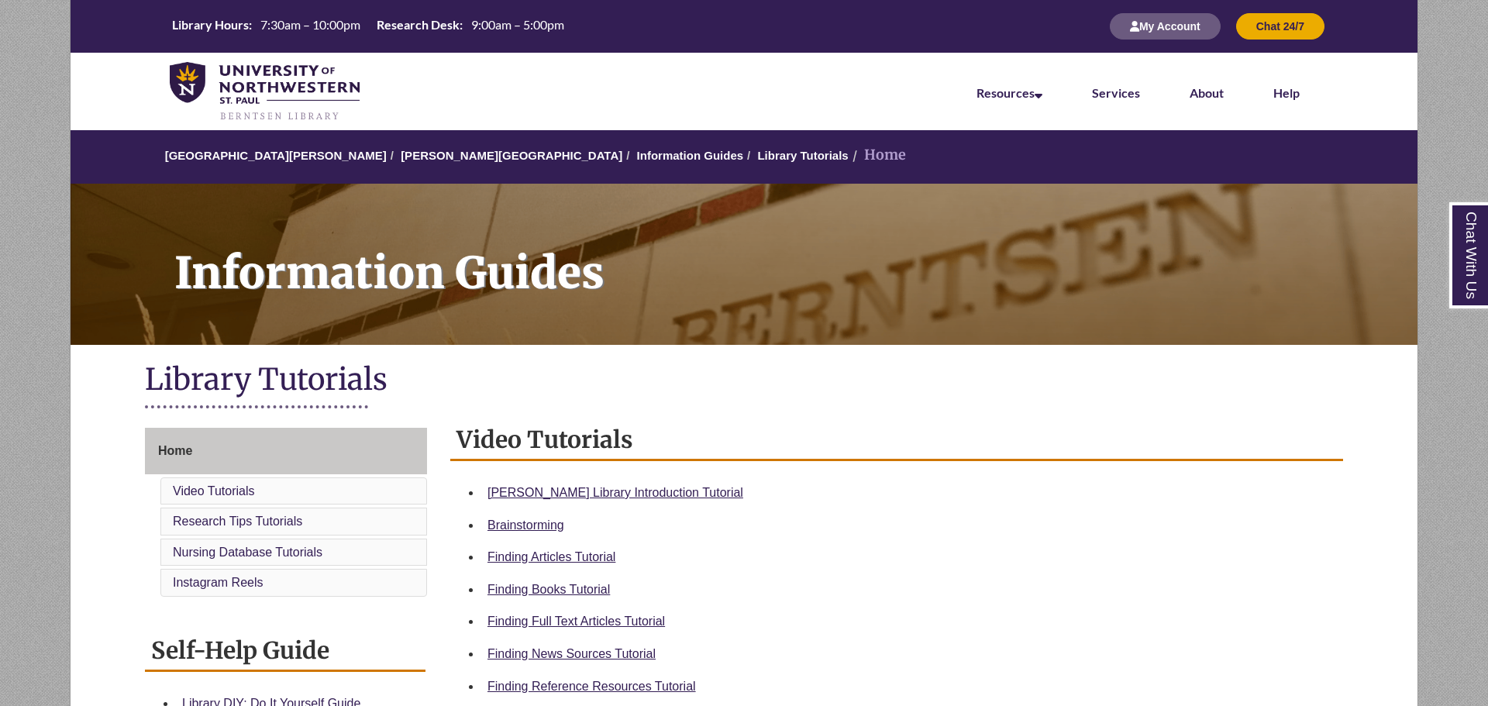 The image size is (1488, 706). What do you see at coordinates (1286, 92) in the screenshot?
I see `a: Help` at bounding box center [1286, 92].